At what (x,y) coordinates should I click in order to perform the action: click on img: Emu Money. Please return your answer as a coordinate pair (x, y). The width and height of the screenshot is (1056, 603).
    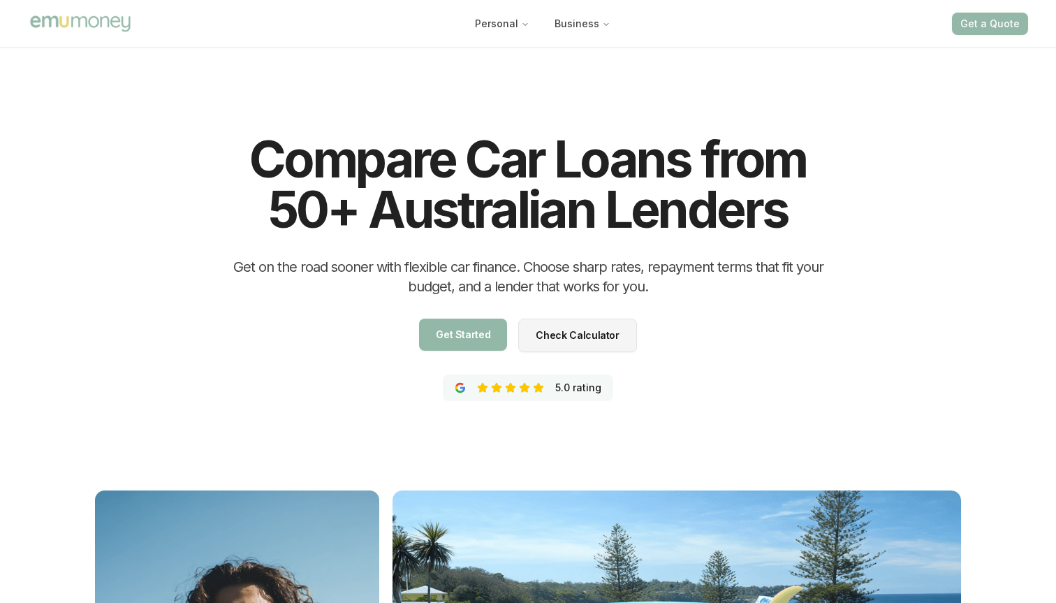
    Looking at the image, I should click on (80, 23).